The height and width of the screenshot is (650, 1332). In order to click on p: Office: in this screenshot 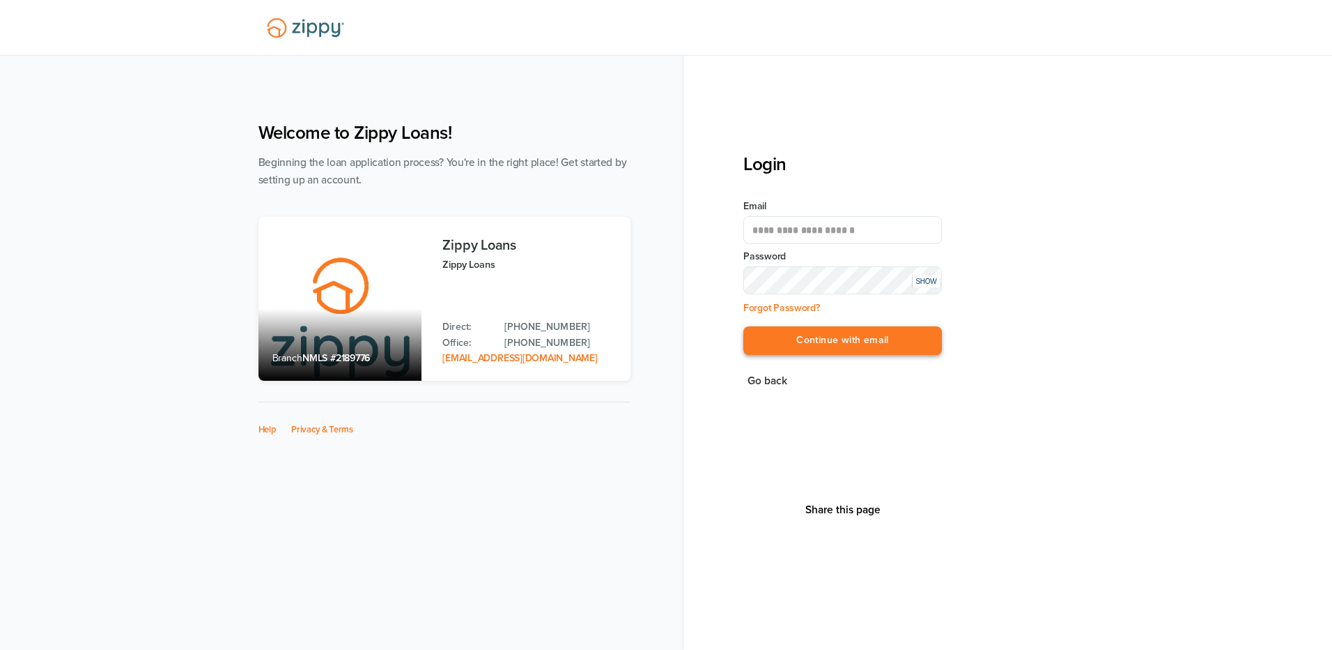, I will do `click(466, 343)`.